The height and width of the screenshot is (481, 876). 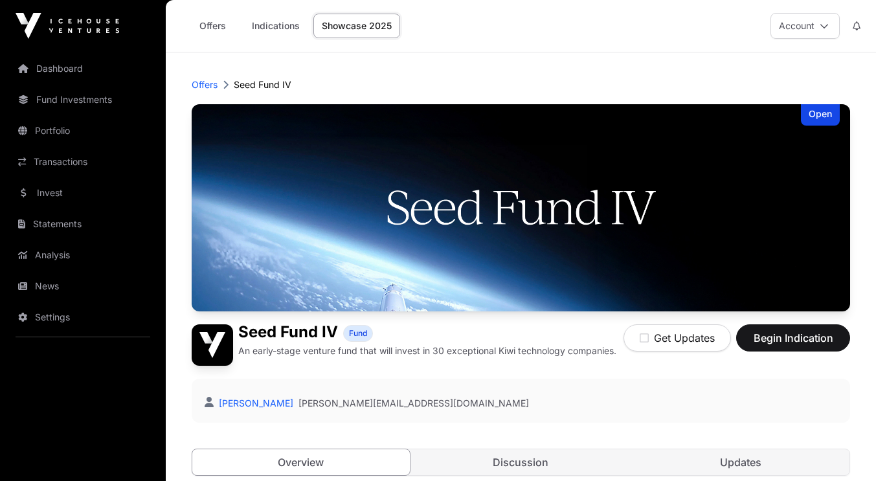 I want to click on h1: Seed Fund IV, so click(x=288, y=333).